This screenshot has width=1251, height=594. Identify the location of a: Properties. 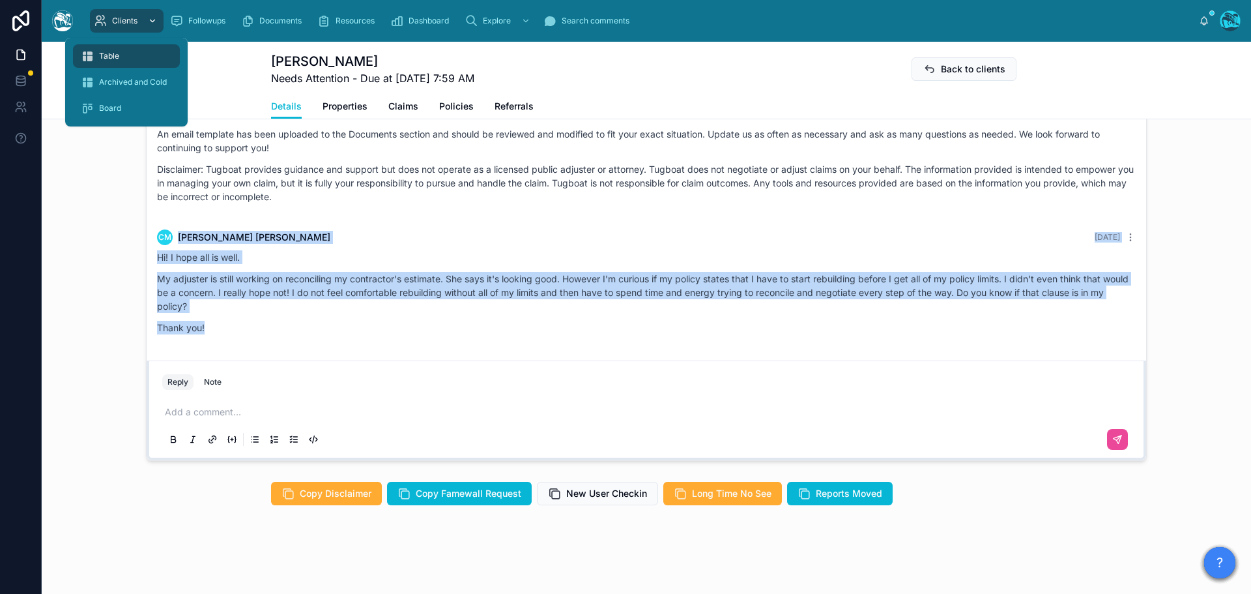
(345, 108).